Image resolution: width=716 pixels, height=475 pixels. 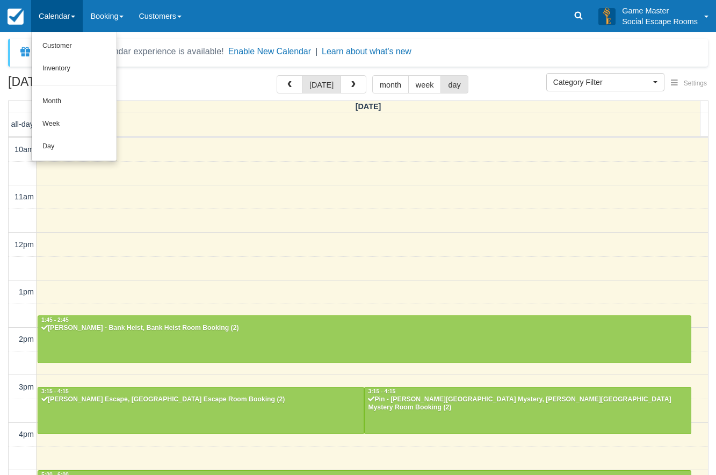 What do you see at coordinates (660, 21) in the screenshot?
I see `p: Social Escape Rooms` at bounding box center [660, 21].